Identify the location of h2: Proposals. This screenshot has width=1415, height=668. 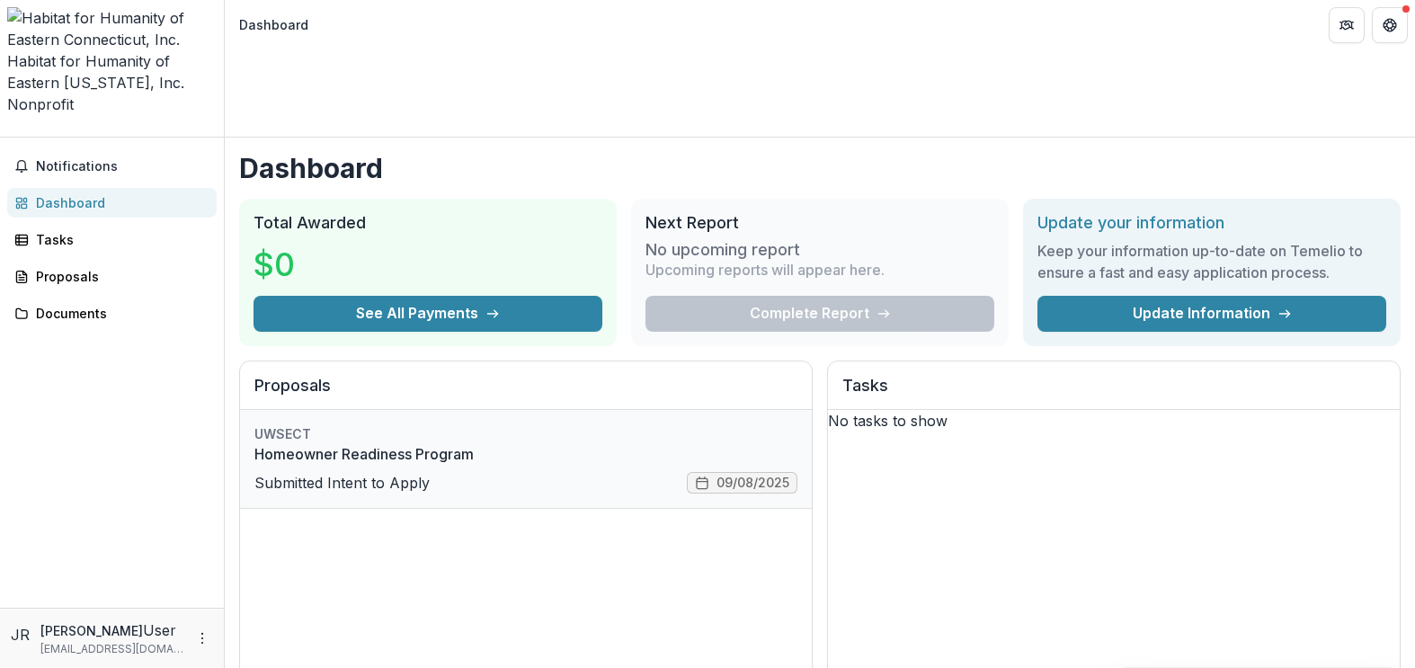
(526, 393).